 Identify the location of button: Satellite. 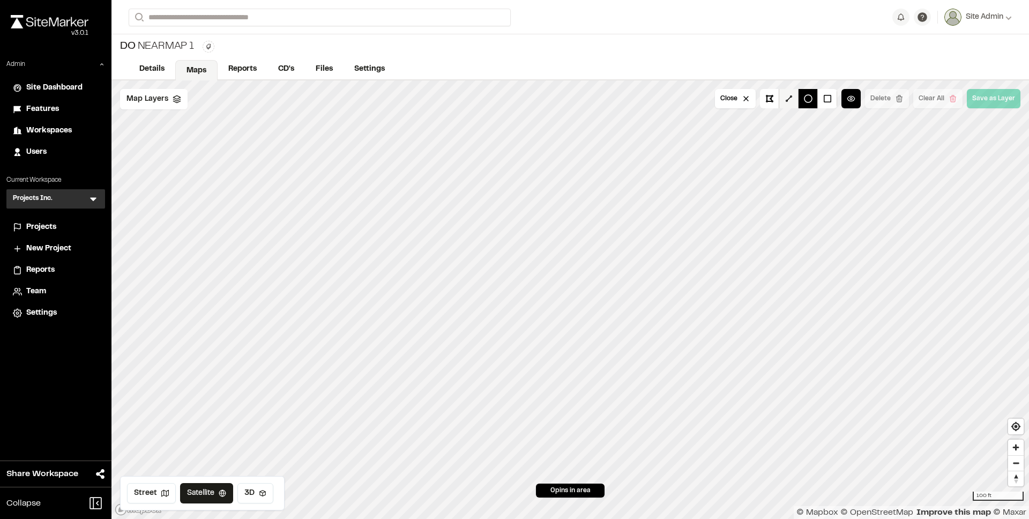
(206, 493).